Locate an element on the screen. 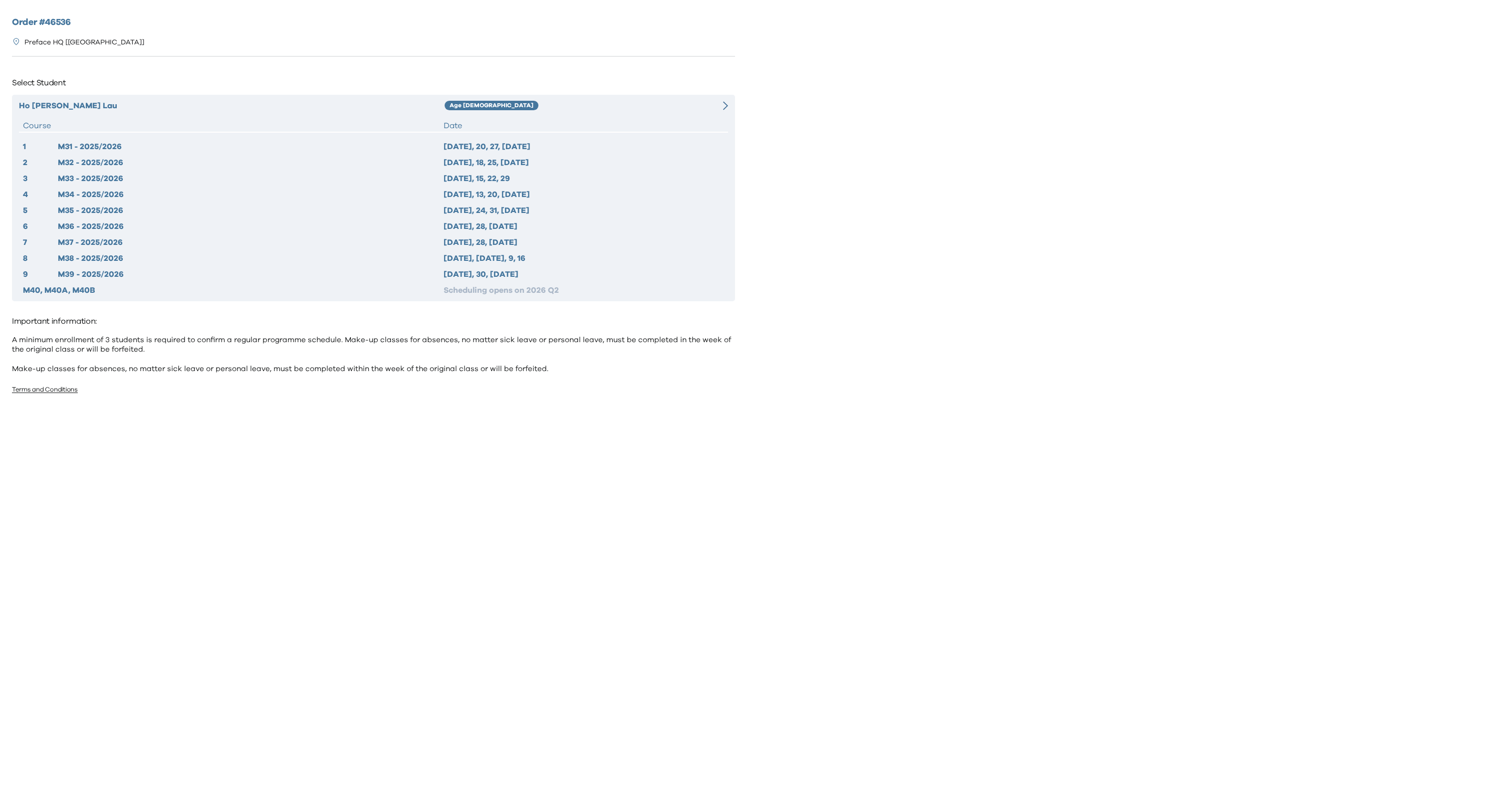 This screenshot has width=1494, height=812. div: 4 is located at coordinates (40, 195).